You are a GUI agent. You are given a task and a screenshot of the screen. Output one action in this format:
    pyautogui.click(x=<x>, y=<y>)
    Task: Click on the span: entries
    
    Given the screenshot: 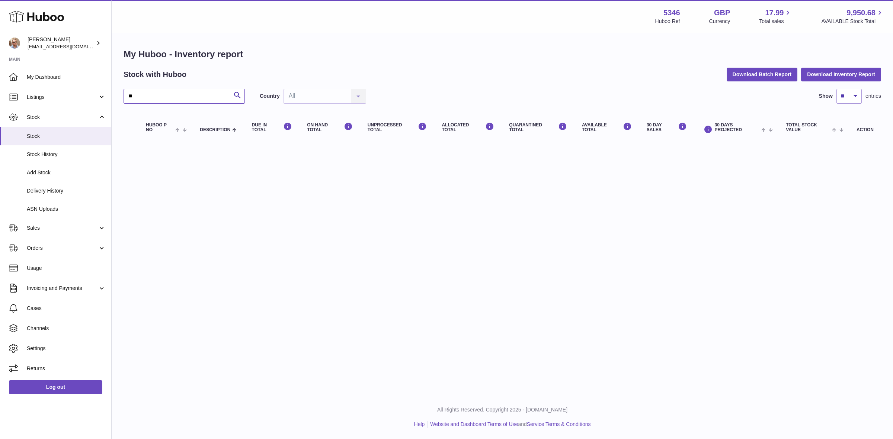 What is the action you would take?
    pyautogui.click(x=873, y=96)
    